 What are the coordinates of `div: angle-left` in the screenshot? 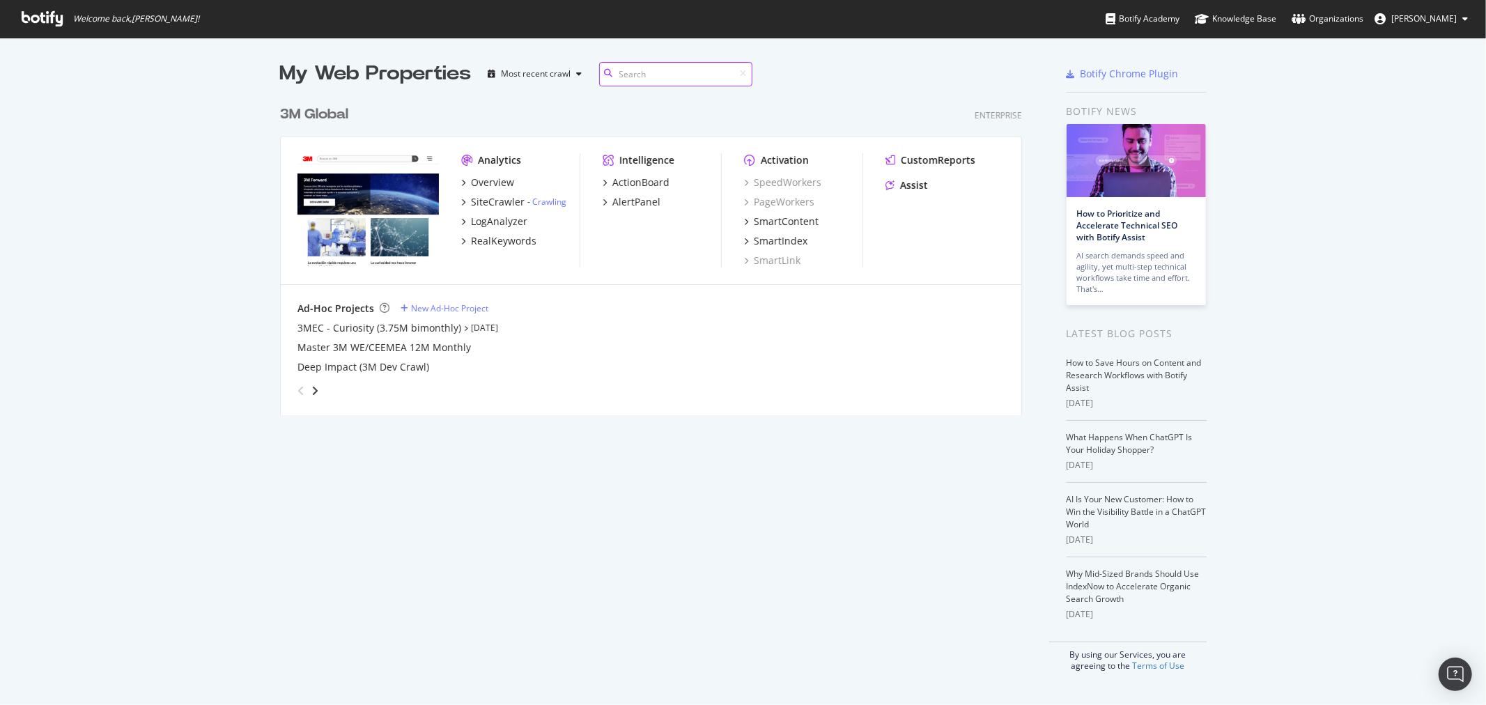 It's located at (301, 391).